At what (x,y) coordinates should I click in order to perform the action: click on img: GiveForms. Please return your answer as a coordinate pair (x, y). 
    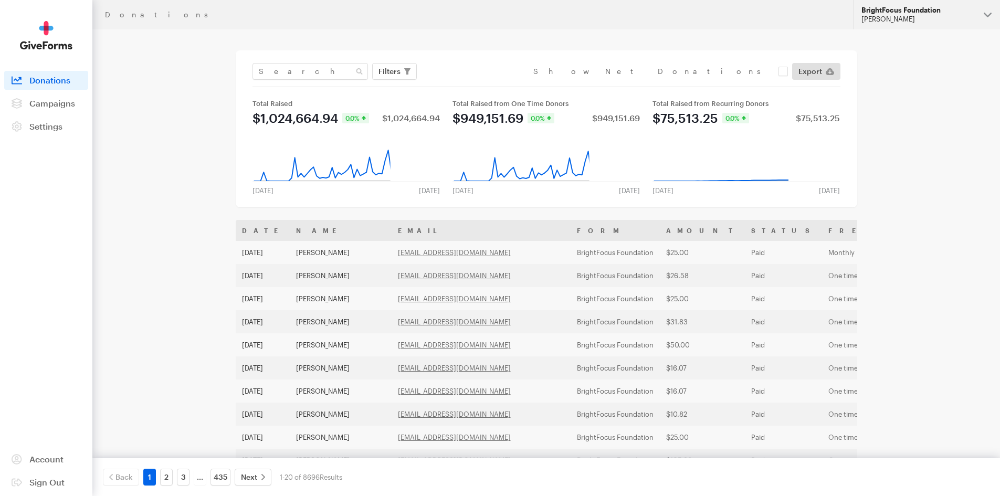
    Looking at the image, I should click on (46, 35).